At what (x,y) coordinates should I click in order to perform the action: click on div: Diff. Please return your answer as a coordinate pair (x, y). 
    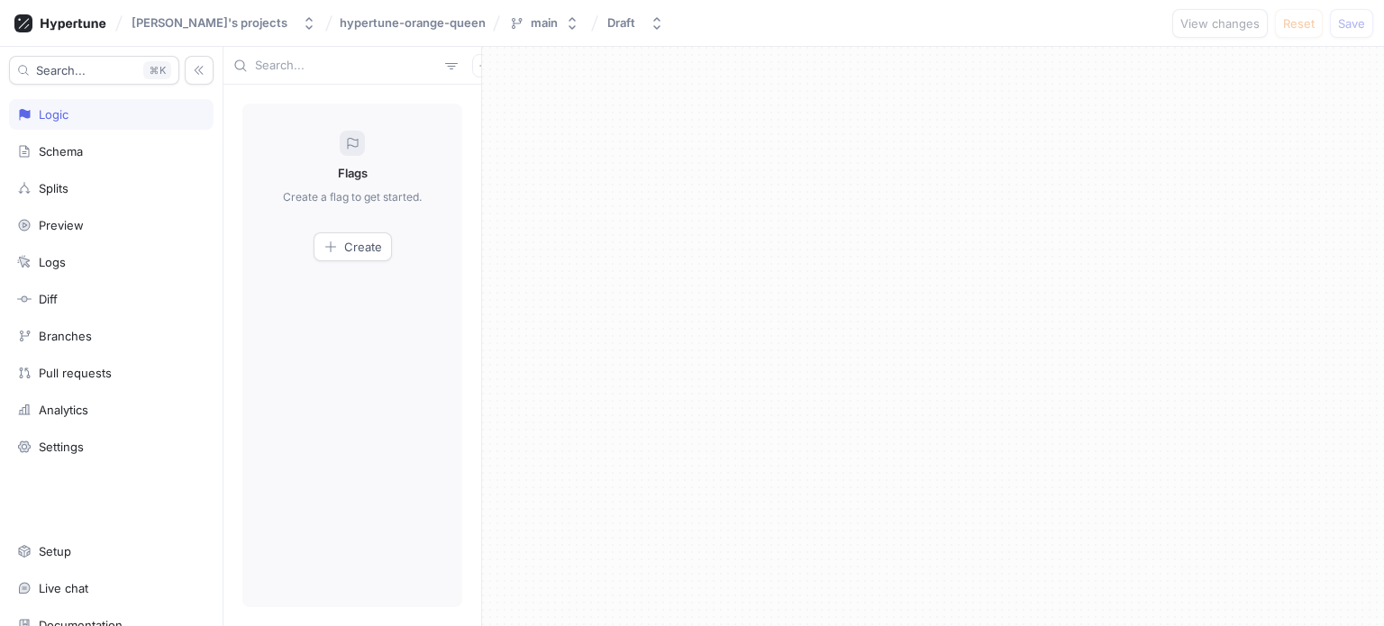
    Looking at the image, I should click on (48, 299).